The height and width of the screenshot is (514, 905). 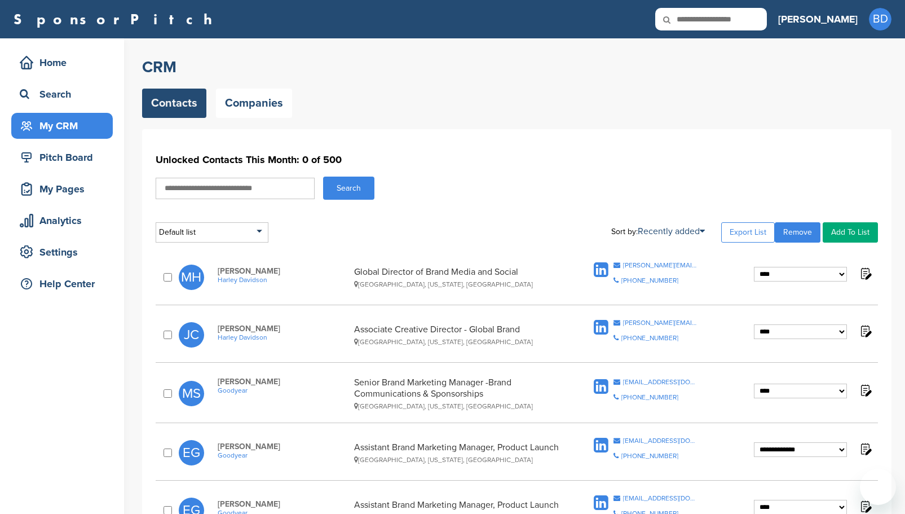 I want to click on a: Search, so click(x=62, y=94).